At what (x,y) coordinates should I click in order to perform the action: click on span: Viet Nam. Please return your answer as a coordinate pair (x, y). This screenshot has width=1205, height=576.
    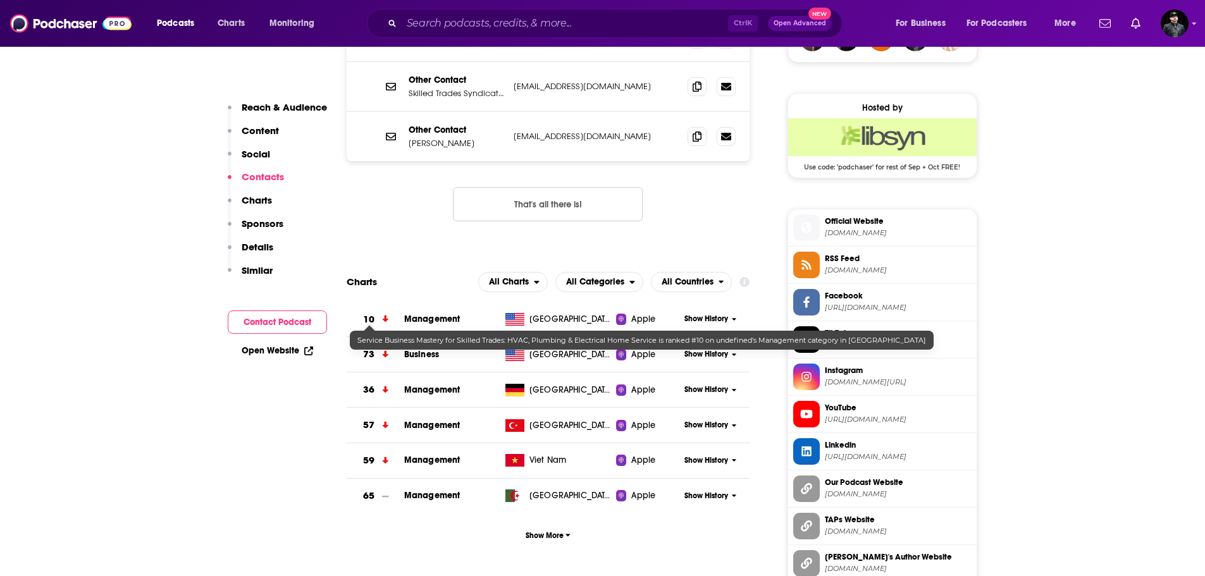
    Looking at the image, I should click on (548, 460).